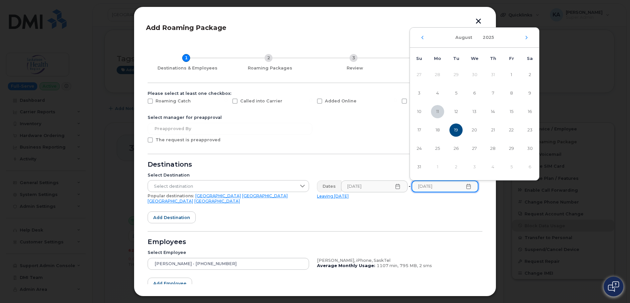  Describe the element at coordinates (226, 100) in the screenshot. I see `input: Called into Carrier` at that location.